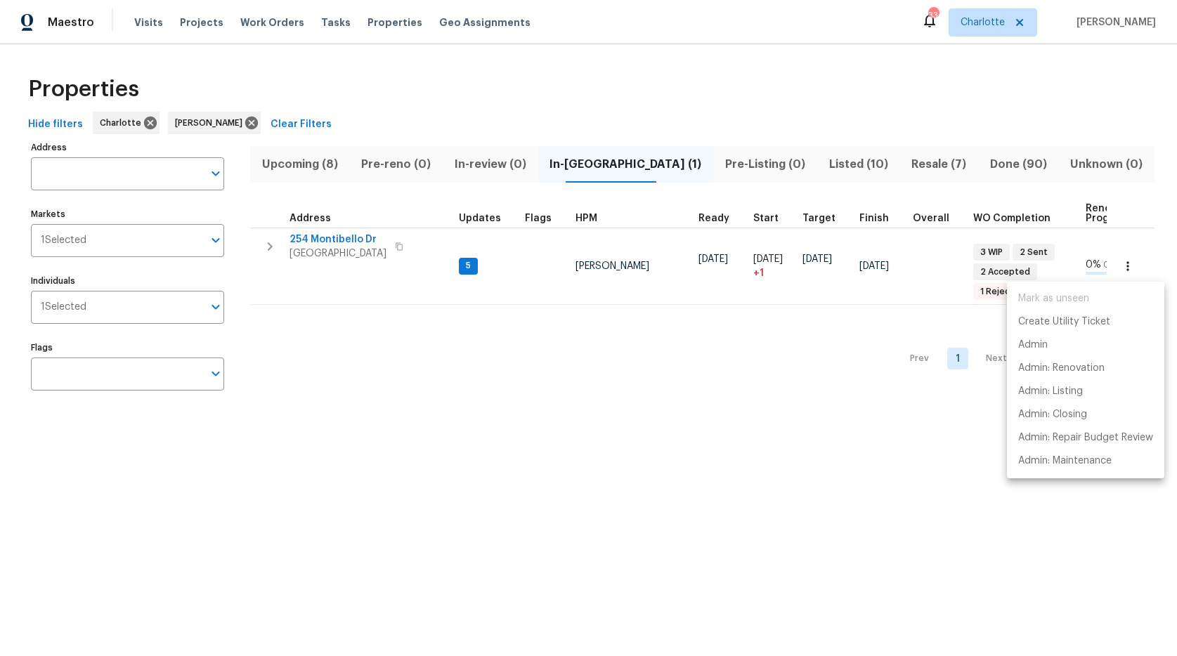 This screenshot has width=1177, height=656. Describe the element at coordinates (1085, 438) in the screenshot. I see `p: Admin: Repair Budget Review` at that location.